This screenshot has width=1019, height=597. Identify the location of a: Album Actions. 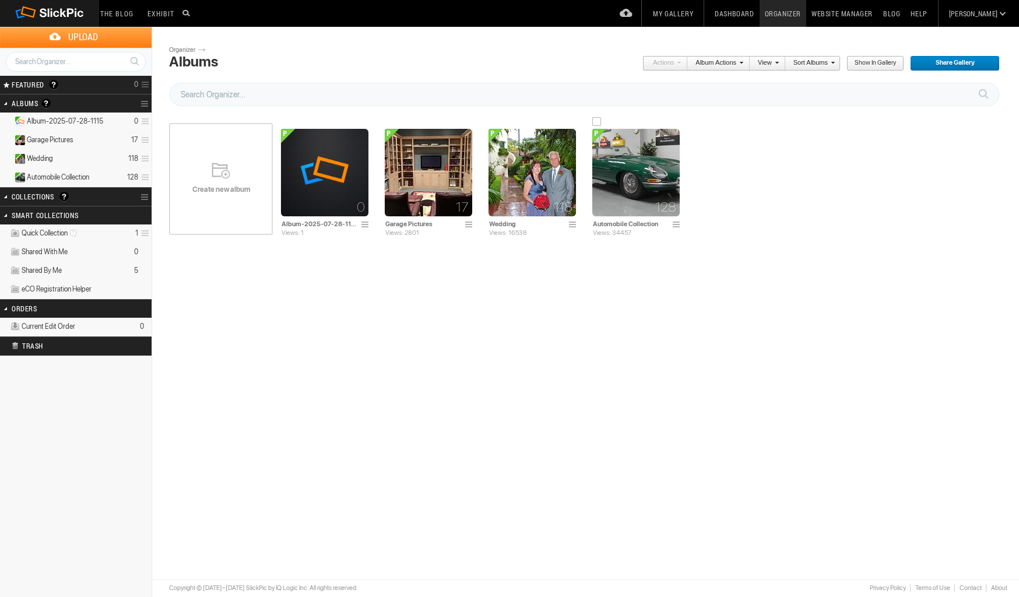
(716, 64).